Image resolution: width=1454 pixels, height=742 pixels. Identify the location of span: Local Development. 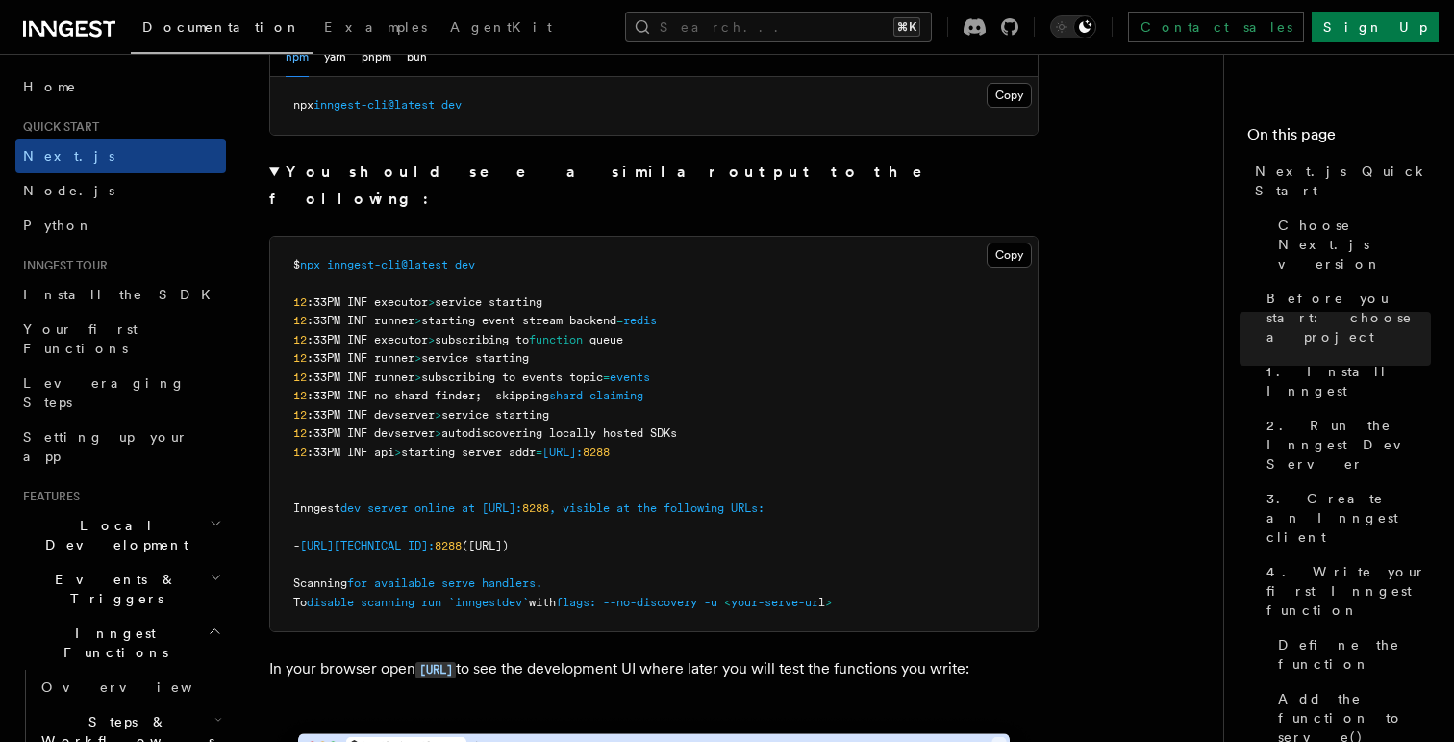
(113, 535).